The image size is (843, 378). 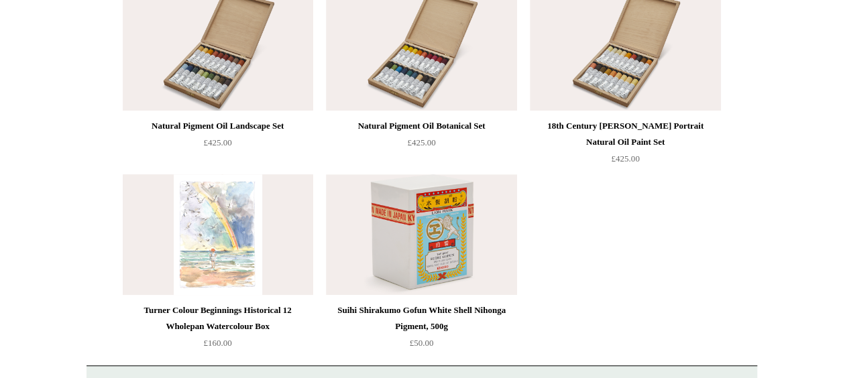 I want to click on div: Turner Colour Beginnings Historical 12 Wholepan Watercolour Box, so click(x=218, y=318).